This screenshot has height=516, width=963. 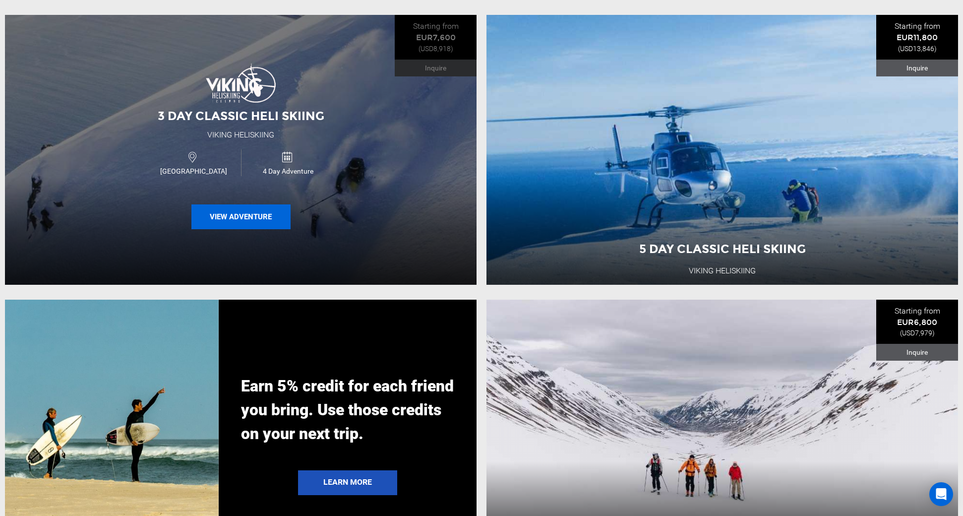 What do you see at coordinates (942, 494) in the screenshot?
I see `div: Open Intercom Messenger` at bounding box center [942, 494].